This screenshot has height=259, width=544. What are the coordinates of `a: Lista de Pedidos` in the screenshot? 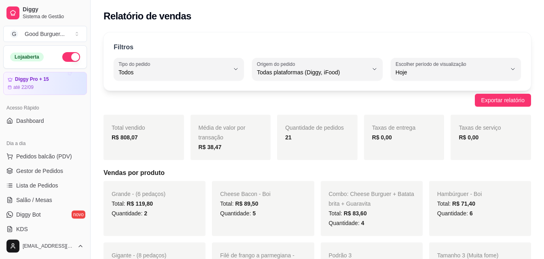 It's located at (45, 186).